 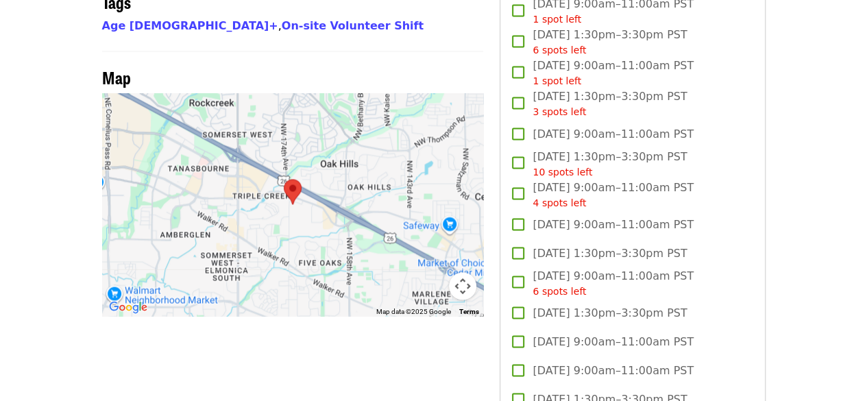 I want to click on a: Open this area in Google Maps (opens a new window), so click(x=128, y=307).